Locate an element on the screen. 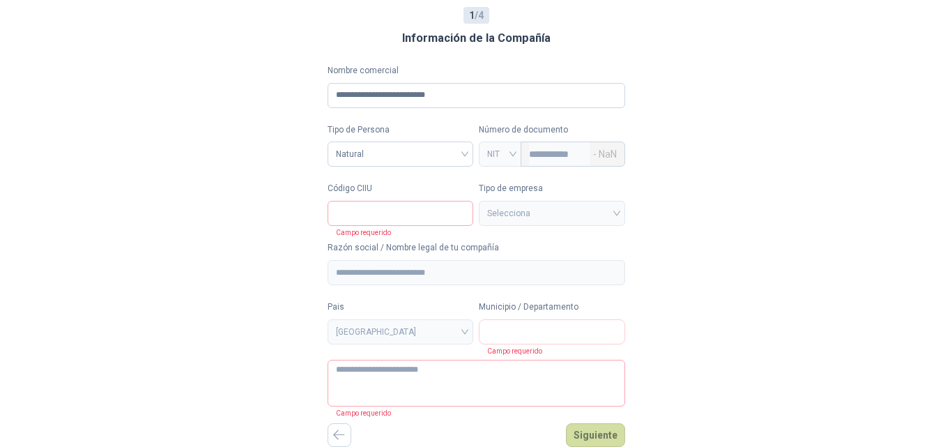 The width and height of the screenshot is (952, 447). span: Natural is located at coordinates (401, 154).